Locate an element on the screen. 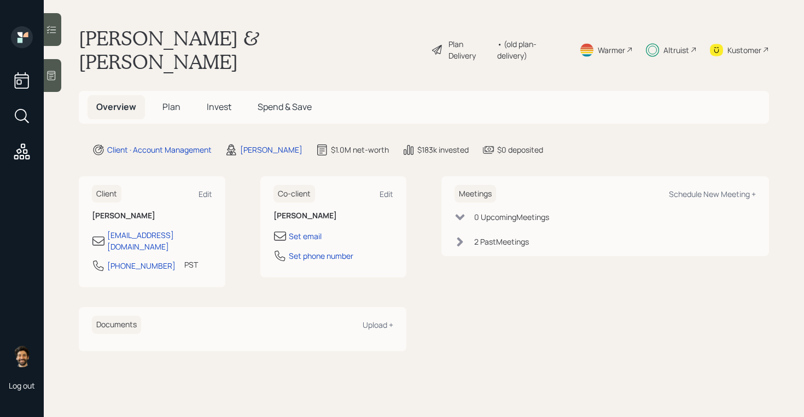 This screenshot has width=804, height=417. div: Warmer is located at coordinates (612, 50).